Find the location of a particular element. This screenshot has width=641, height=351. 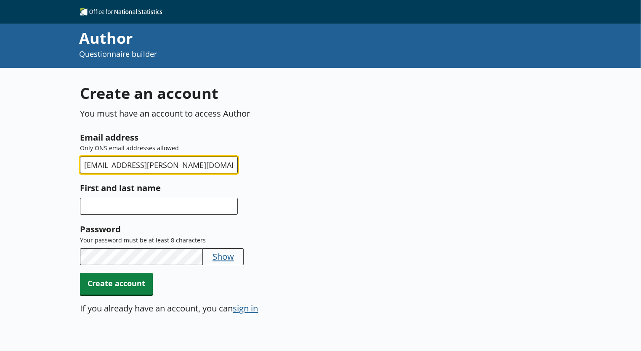

button: Show is located at coordinates (223, 256).